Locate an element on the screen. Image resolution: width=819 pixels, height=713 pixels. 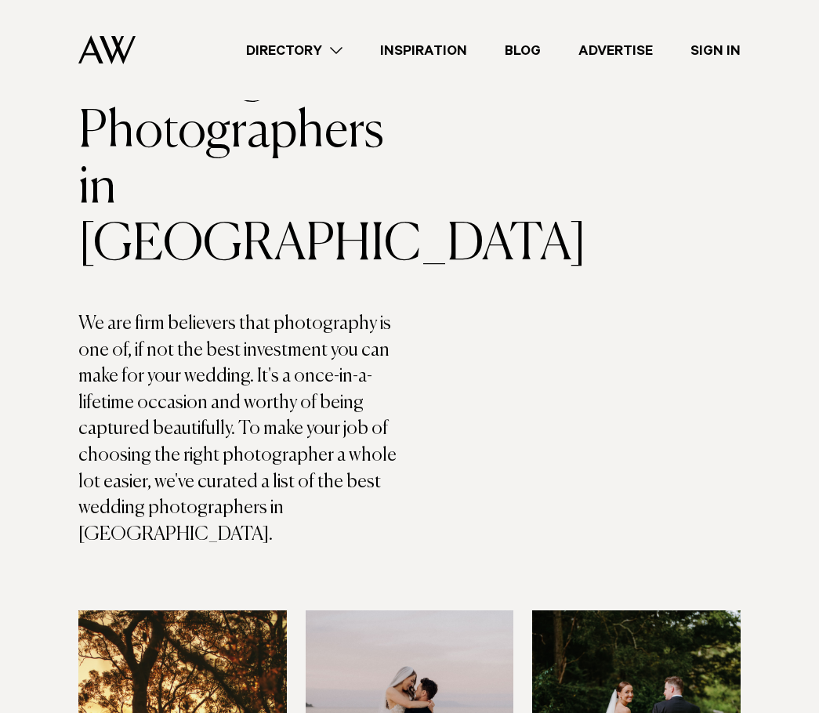
a: Advertise is located at coordinates (615, 50).